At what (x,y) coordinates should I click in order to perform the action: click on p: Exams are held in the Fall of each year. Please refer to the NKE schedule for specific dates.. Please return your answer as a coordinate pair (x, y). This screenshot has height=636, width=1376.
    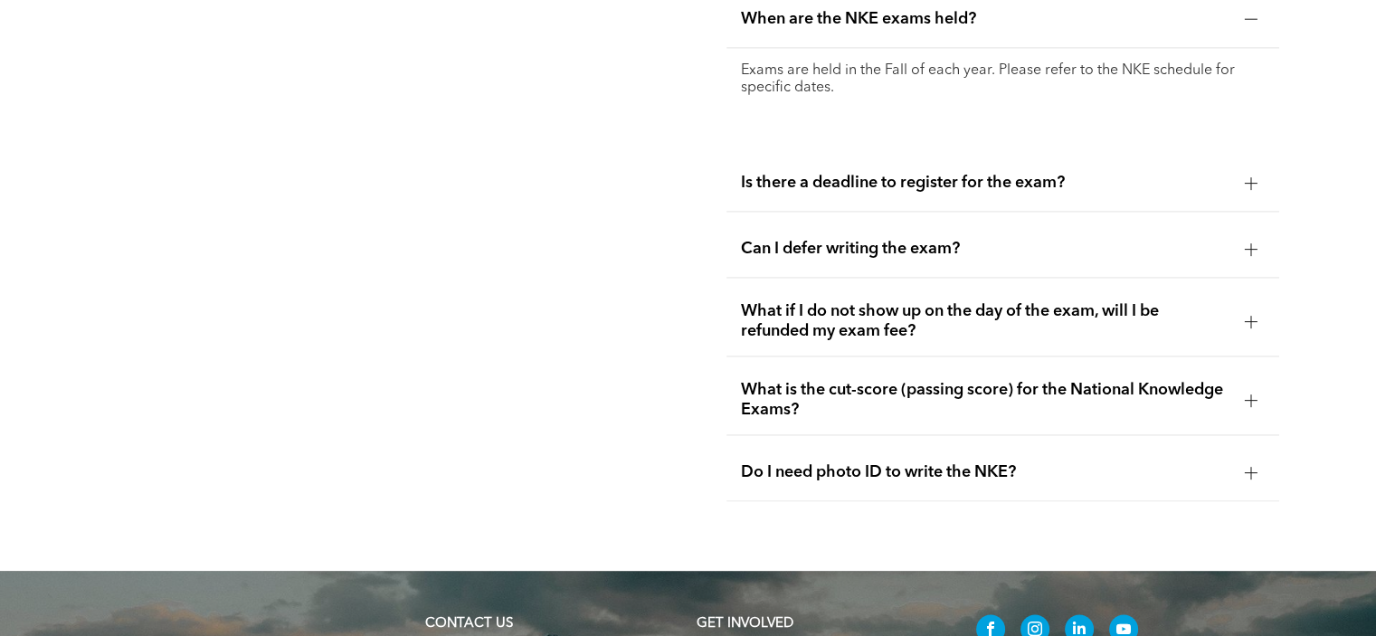
    Looking at the image, I should click on (1002, 80).